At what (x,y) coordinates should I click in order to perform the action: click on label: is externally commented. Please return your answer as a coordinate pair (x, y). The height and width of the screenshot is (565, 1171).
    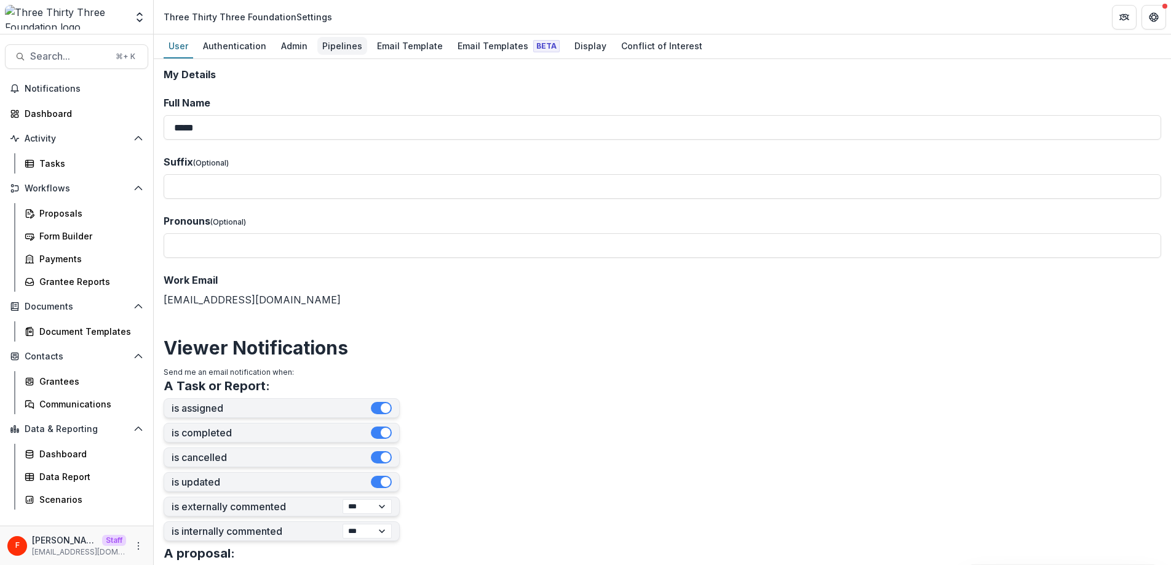
    Looking at the image, I should click on (257, 506).